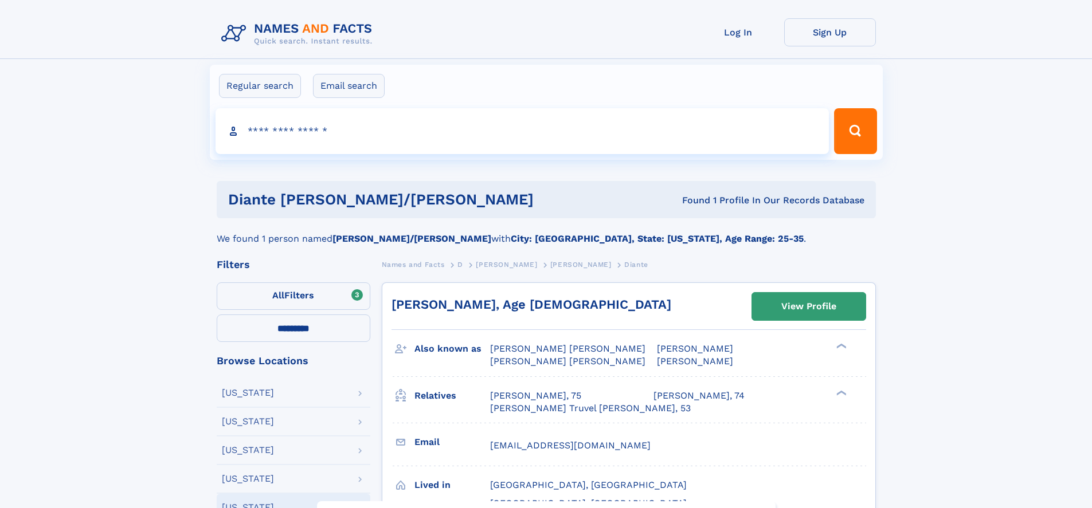 The height and width of the screenshot is (508, 1092). Describe the element at coordinates (348, 86) in the screenshot. I see `label: Email search` at that location.